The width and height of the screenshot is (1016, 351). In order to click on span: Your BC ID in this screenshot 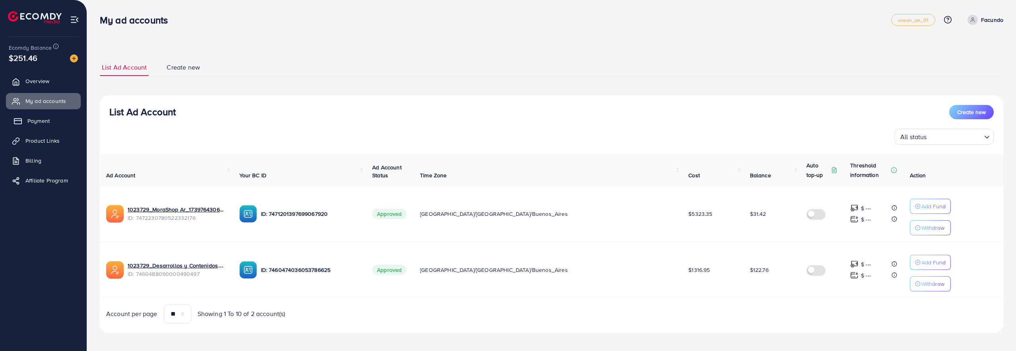, I will do `click(253, 175)`.